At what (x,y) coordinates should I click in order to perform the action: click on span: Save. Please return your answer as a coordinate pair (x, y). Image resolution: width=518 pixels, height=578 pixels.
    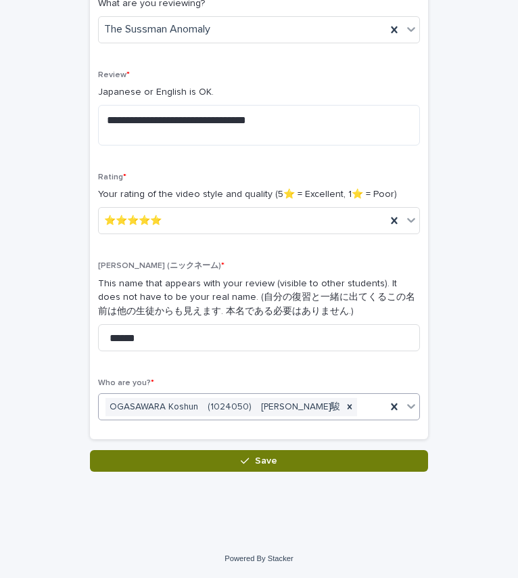
    Looking at the image, I should click on (266, 461).